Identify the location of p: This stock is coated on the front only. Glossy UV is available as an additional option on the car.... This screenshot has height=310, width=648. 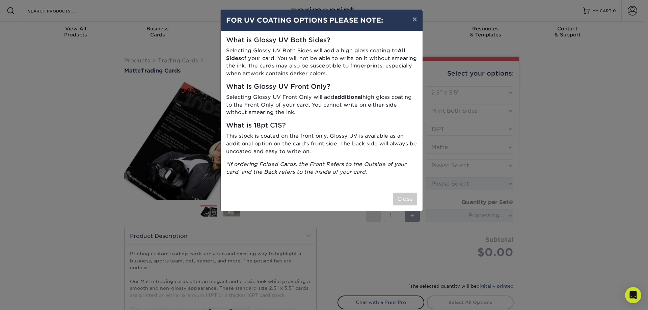
(322, 144).